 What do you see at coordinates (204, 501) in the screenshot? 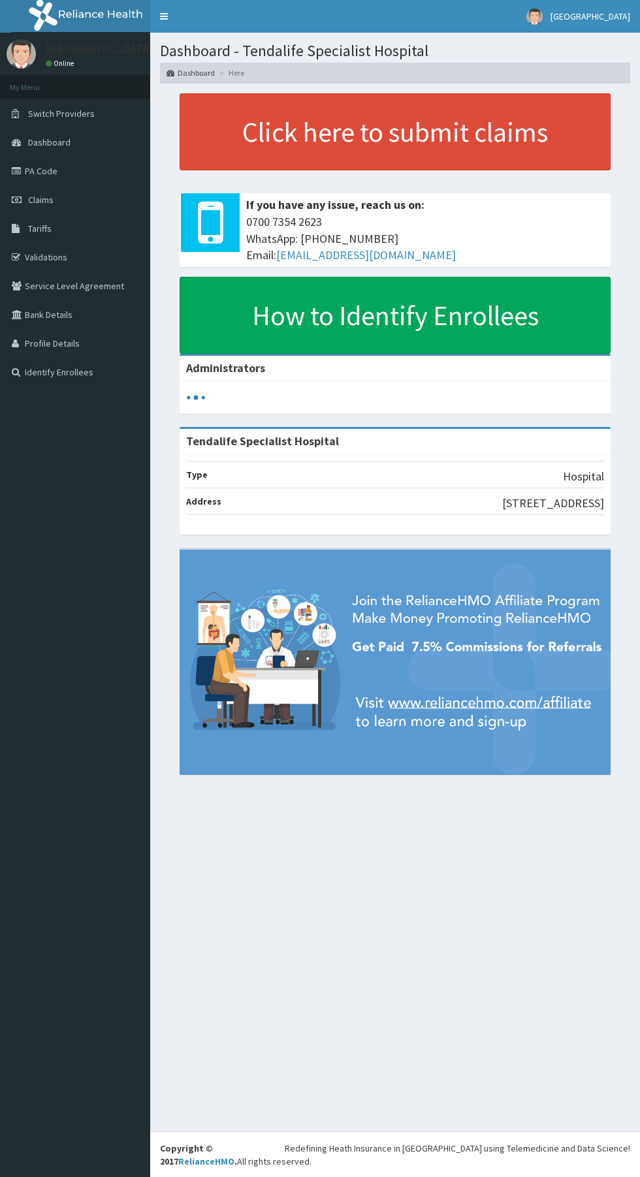
I see `b: Address` at bounding box center [204, 501].